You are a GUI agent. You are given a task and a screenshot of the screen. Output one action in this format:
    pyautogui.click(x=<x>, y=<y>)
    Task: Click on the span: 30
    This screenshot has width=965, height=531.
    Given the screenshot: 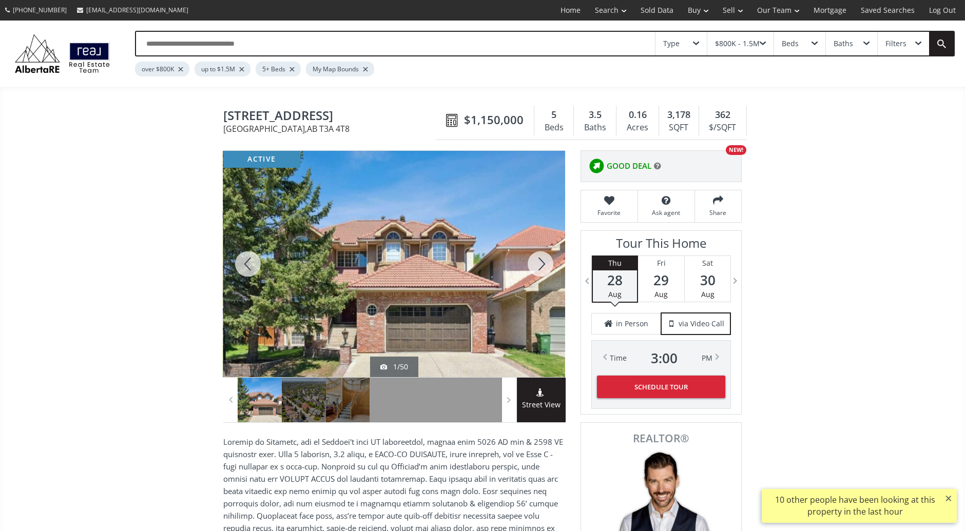 What is the action you would take?
    pyautogui.click(x=708, y=280)
    